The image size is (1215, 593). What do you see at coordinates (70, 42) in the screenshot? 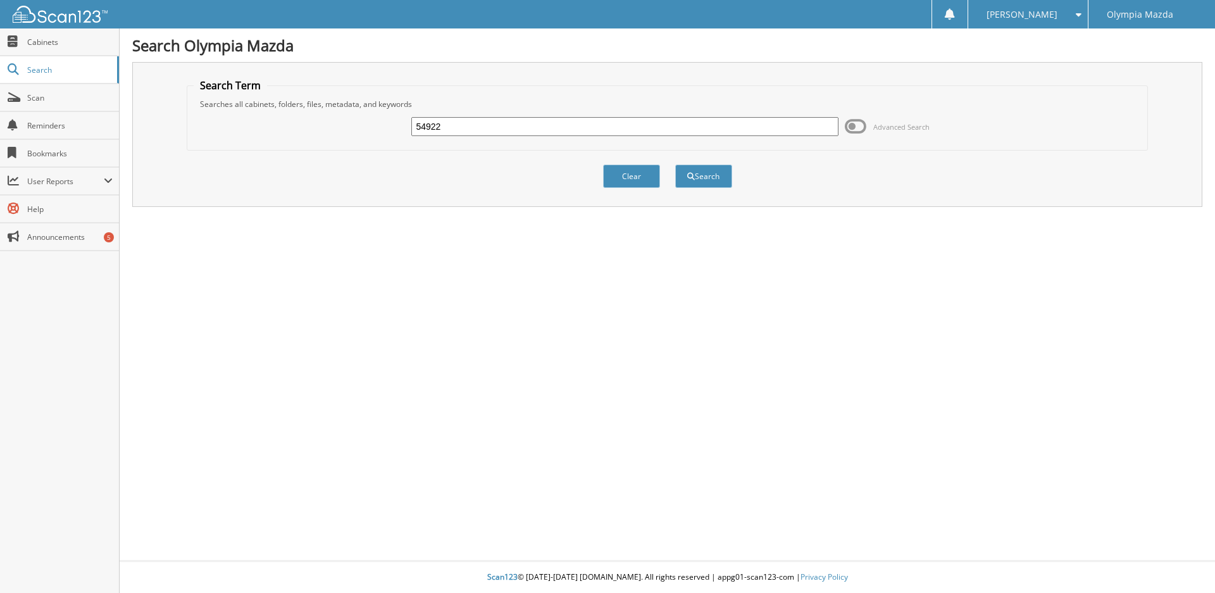
I see `span: Cabinets` at bounding box center [70, 42].